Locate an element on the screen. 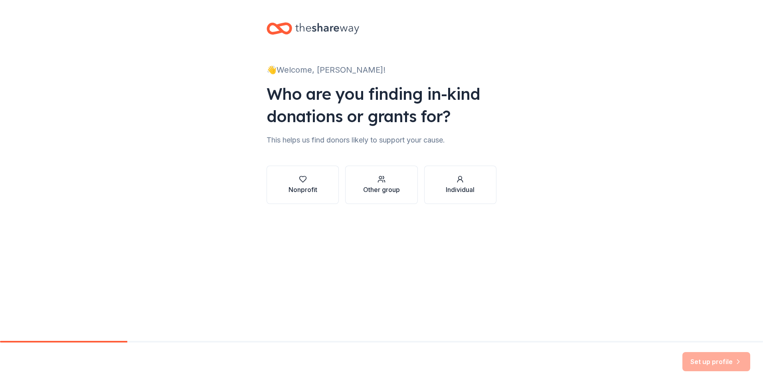  button: Other group is located at coordinates (381, 185).